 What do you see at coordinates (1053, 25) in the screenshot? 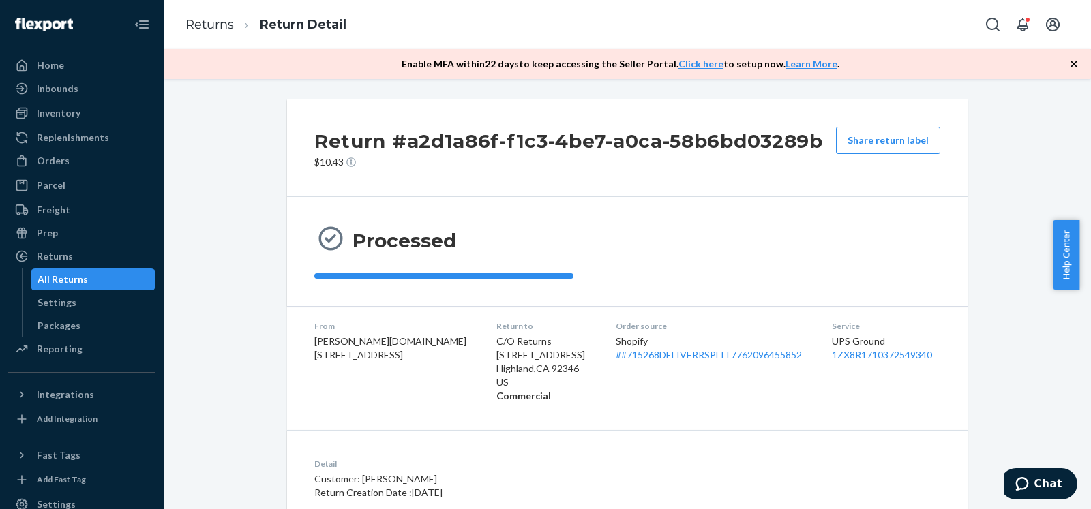
I see `button: Open account menu` at bounding box center [1053, 25].